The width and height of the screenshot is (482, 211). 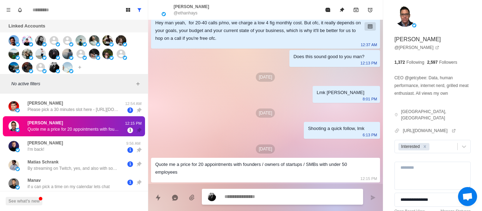 I want to click on div: Shooting a quick follow, lmk, so click(x=336, y=129).